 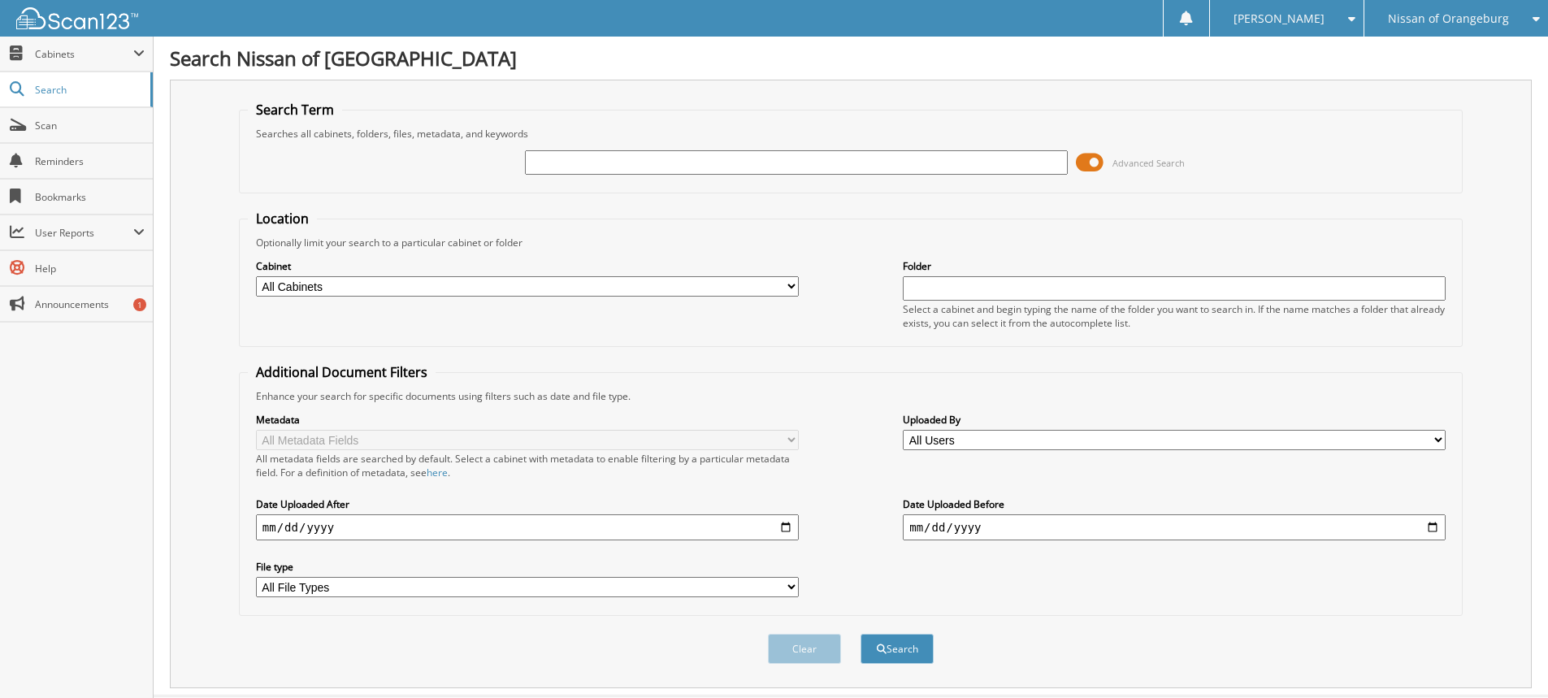 What do you see at coordinates (897, 649) in the screenshot?
I see `button: Search` at bounding box center [897, 649].